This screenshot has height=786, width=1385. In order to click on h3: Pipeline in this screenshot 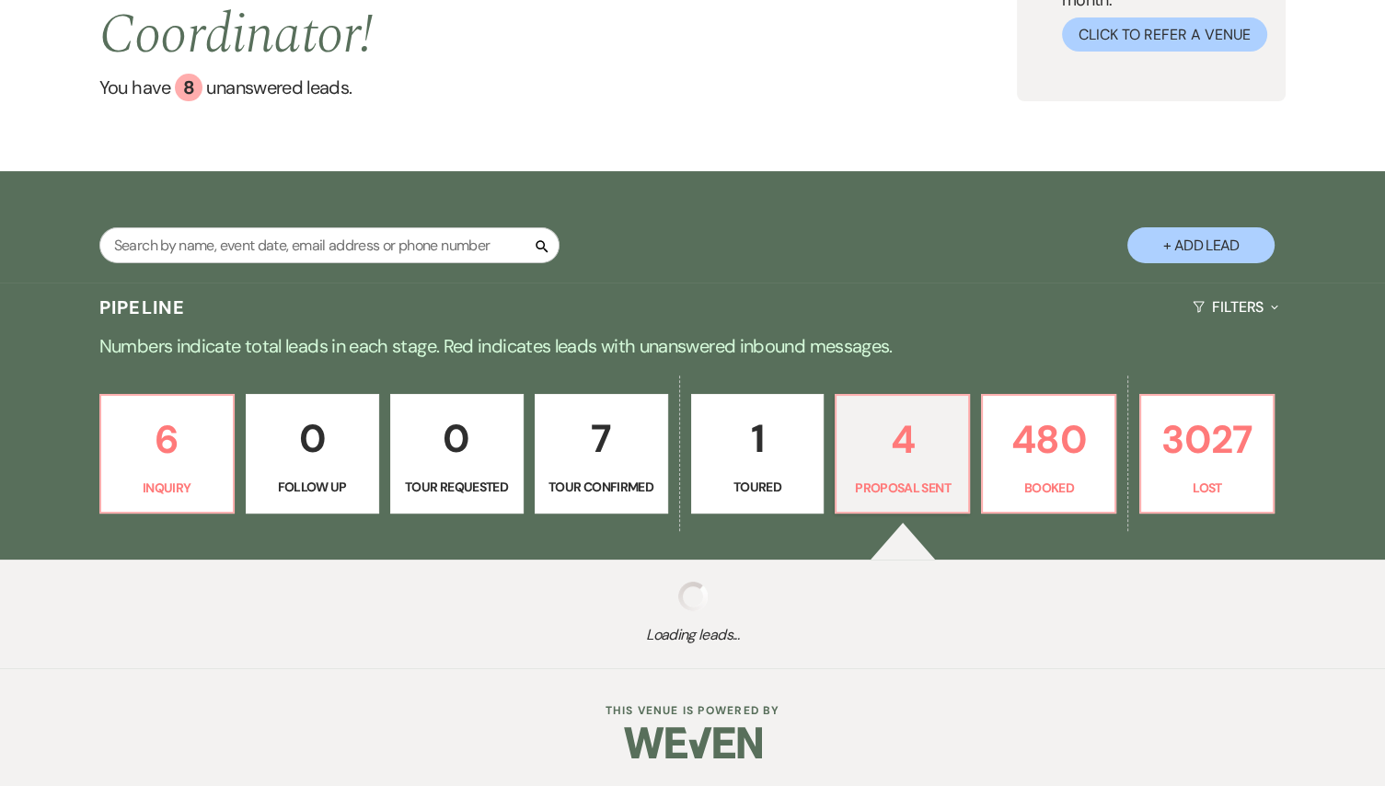, I will do `click(143, 307)`.